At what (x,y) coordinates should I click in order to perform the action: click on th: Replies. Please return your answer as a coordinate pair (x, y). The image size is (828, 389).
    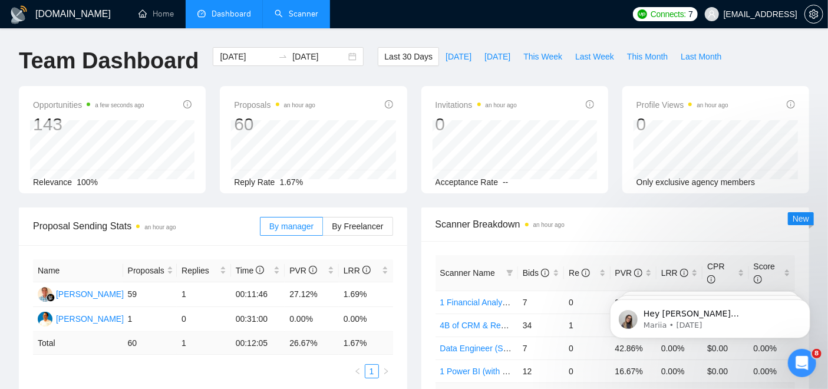
    Looking at the image, I should click on (204, 270).